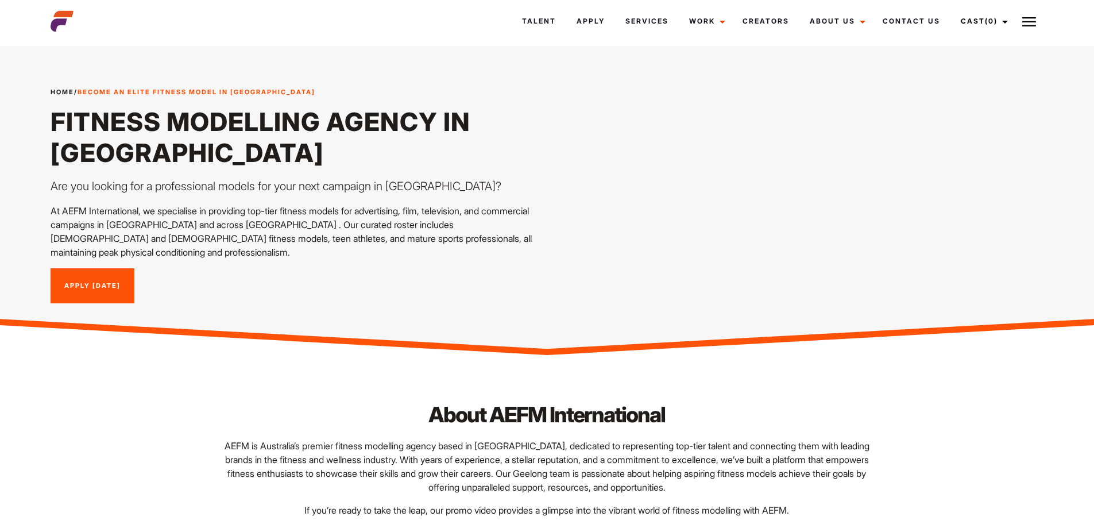 The width and height of the screenshot is (1094, 528). Describe the element at coordinates (62, 21) in the screenshot. I see `img: cropped-aefm-brand-fav-22-square.png` at that location.